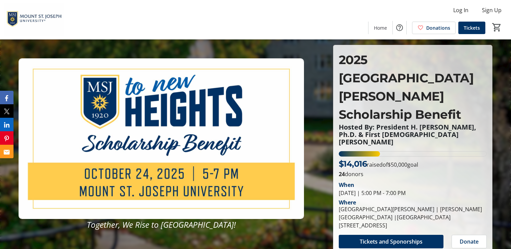 The width and height of the screenshot is (511, 249). Describe the element at coordinates (347, 203) in the screenshot. I see `div: Where` at that location.